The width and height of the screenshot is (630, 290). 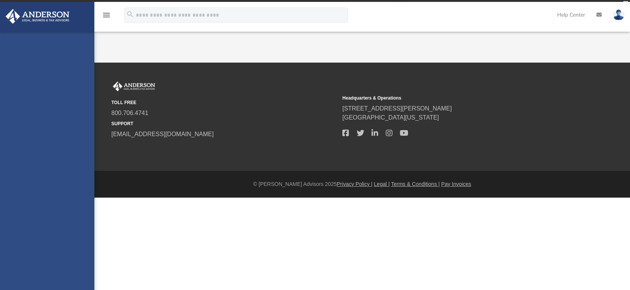 What do you see at coordinates (224, 124) in the screenshot?
I see `small: SUPPORT` at bounding box center [224, 124].